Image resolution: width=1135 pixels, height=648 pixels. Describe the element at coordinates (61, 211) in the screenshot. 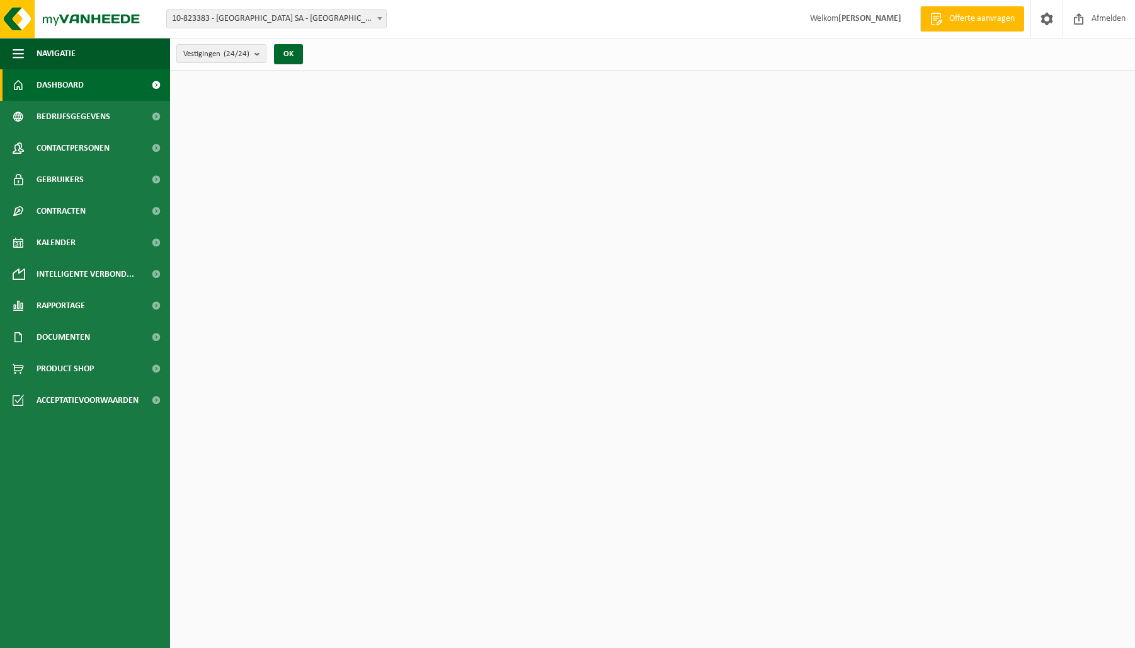

I see `span: Contracten` at that location.